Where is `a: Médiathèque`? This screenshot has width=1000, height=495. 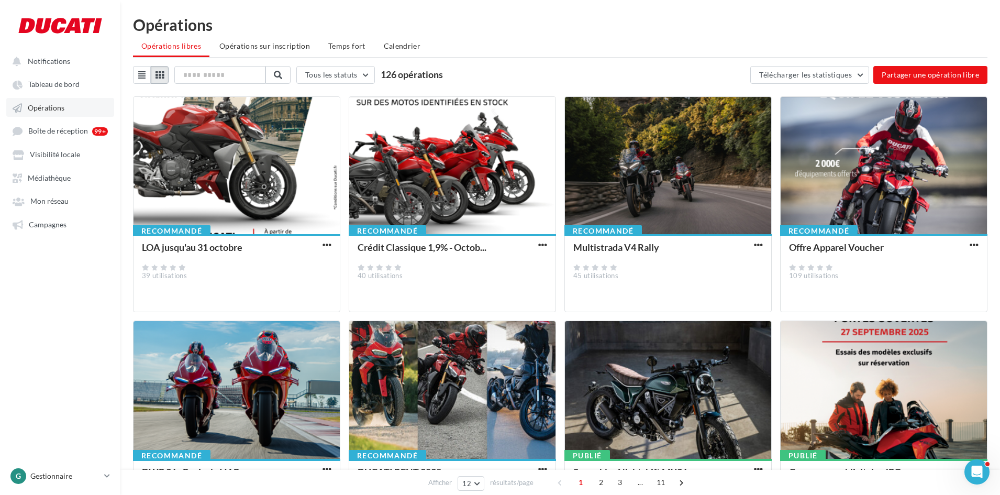 a: Médiathèque is located at coordinates (60, 178).